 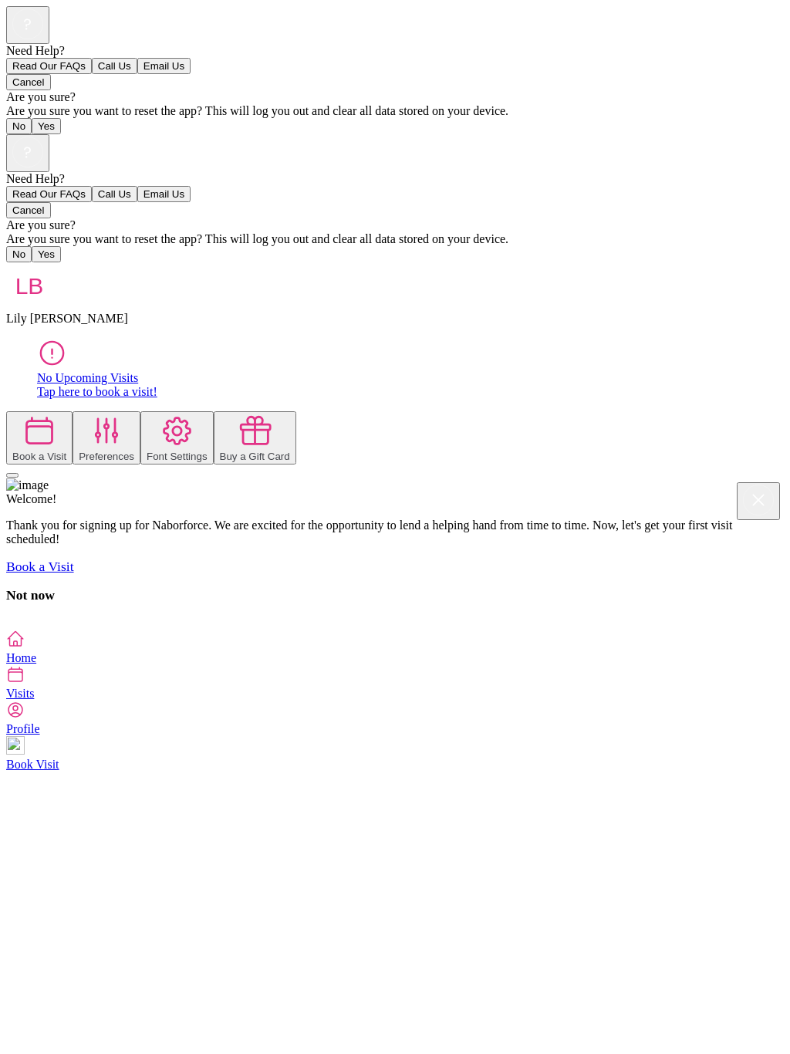 What do you see at coordinates (395, 532) in the screenshot?
I see `p: Thank you for signing up for Naborforce. We are excited for the opportunity to lend a helping han...` at bounding box center [395, 532].